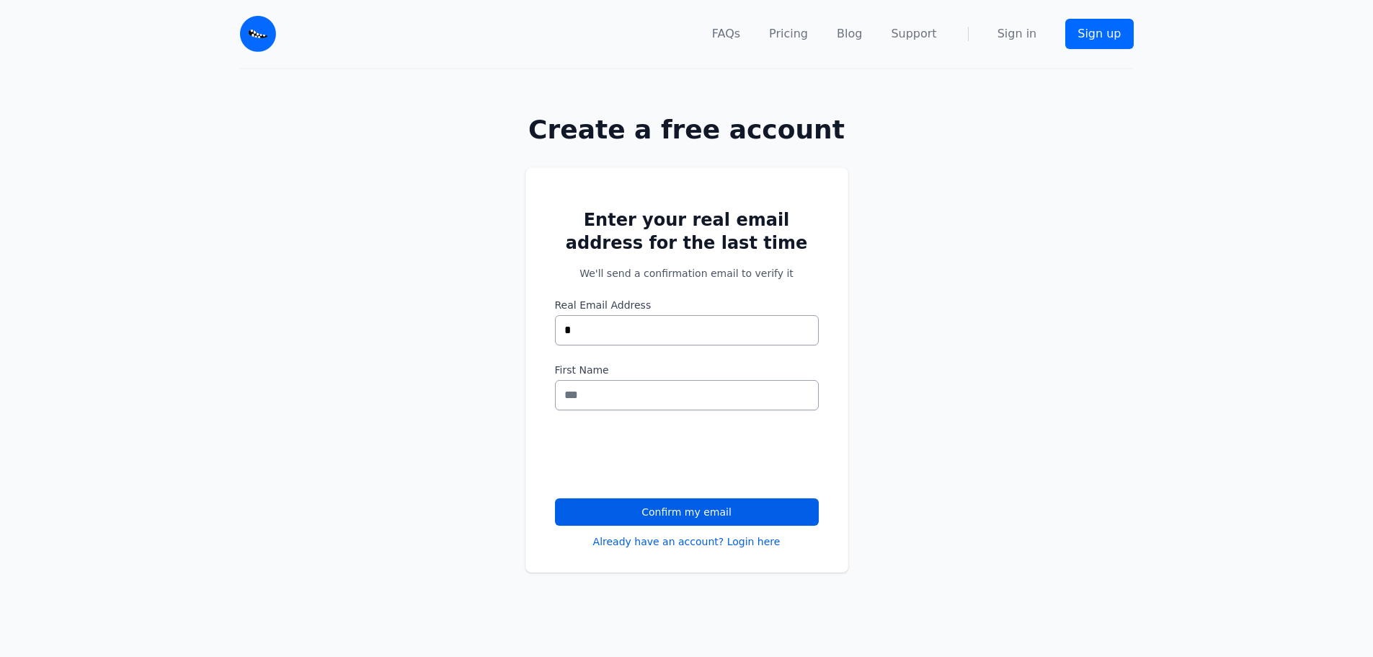 The image size is (1373, 657). Describe the element at coordinates (687, 541) in the screenshot. I see `a: Already have an account? Login here` at that location.